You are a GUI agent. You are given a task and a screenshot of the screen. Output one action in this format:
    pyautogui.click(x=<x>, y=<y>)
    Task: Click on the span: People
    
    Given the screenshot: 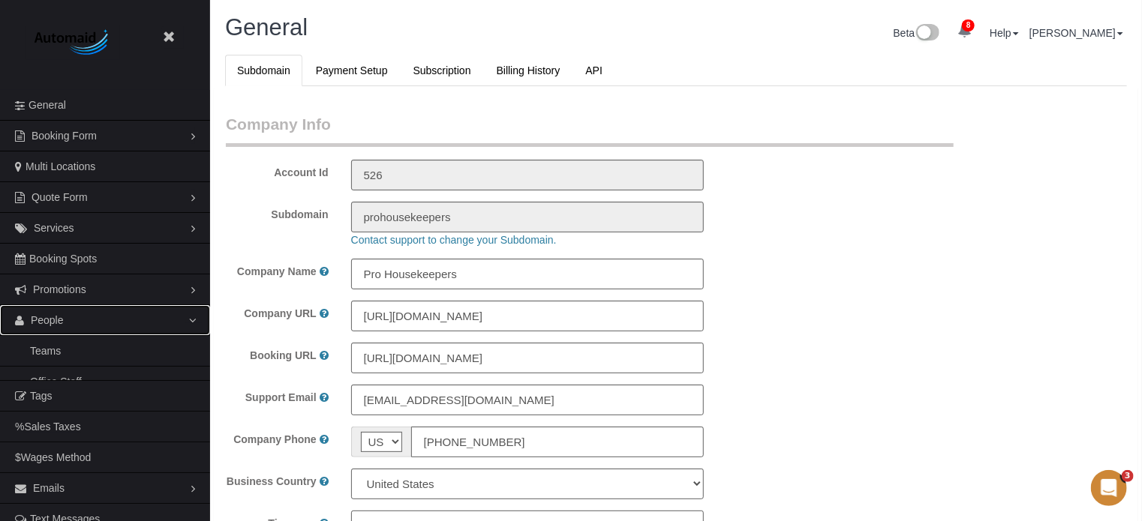 What is the action you would take?
    pyautogui.click(x=47, y=320)
    